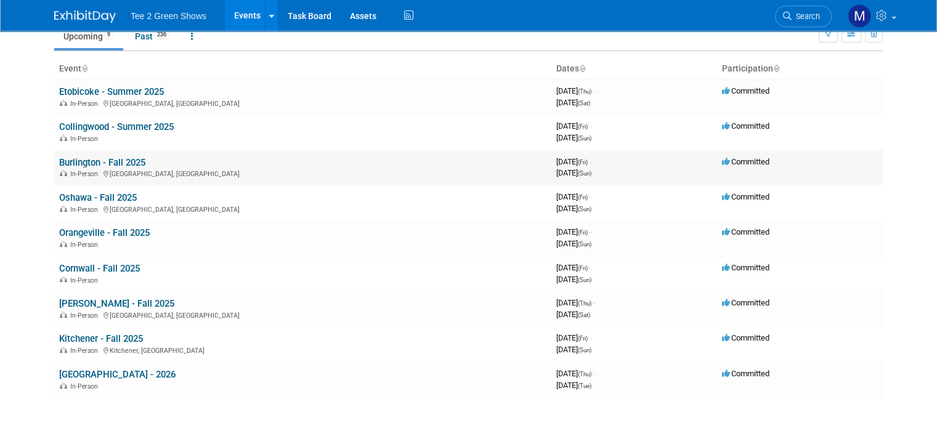  What do you see at coordinates (89, 36) in the screenshot?
I see `a: Upcoming9` at bounding box center [89, 36].